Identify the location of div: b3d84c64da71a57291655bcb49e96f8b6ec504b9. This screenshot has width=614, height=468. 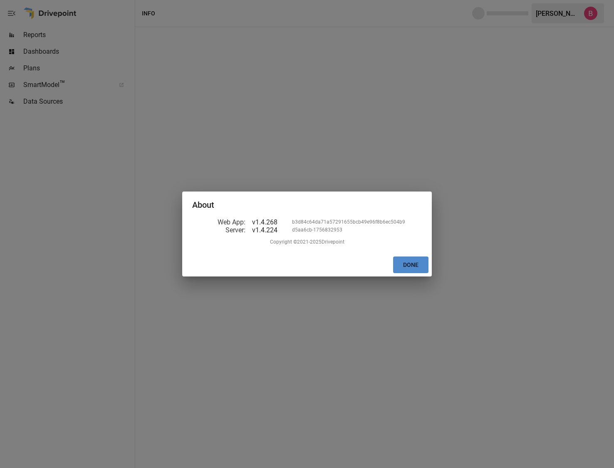
(349, 222).